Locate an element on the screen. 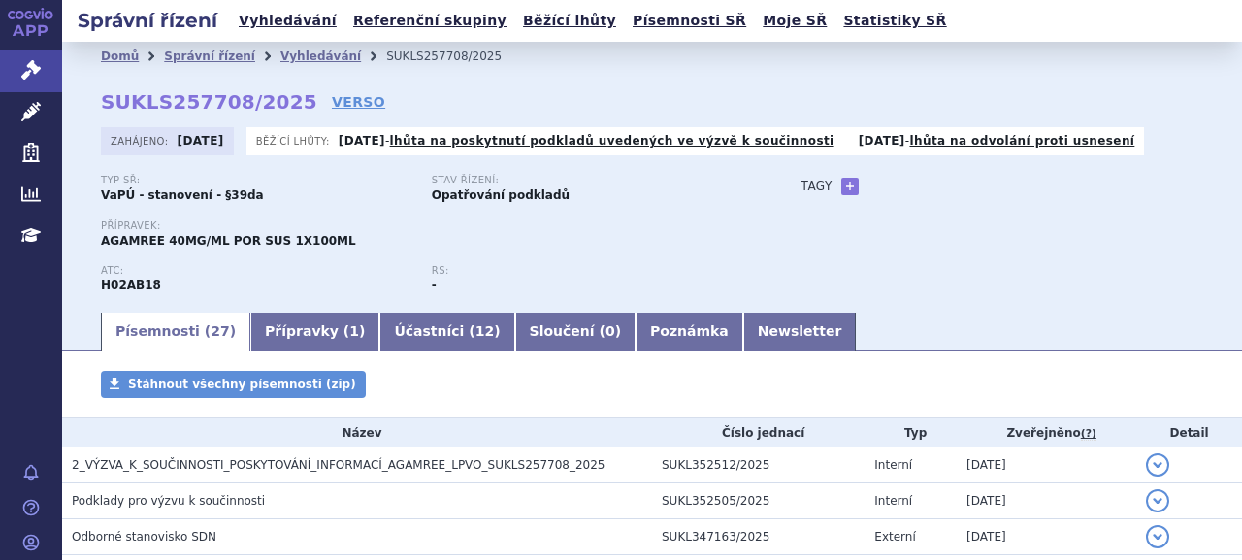 The height and width of the screenshot is (560, 1242). a: Moje SŘ is located at coordinates (794, 20).